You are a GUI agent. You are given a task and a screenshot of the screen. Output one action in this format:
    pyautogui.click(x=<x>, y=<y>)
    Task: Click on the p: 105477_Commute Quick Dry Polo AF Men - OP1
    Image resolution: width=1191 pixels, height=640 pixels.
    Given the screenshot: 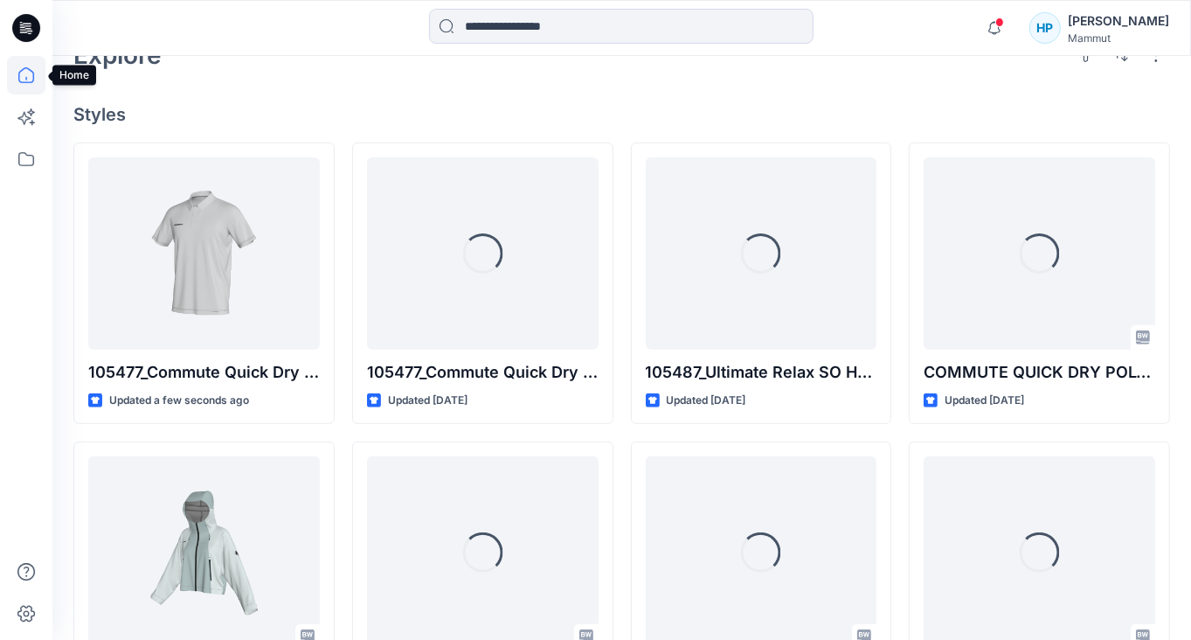 What is the action you would take?
    pyautogui.click(x=204, y=372)
    